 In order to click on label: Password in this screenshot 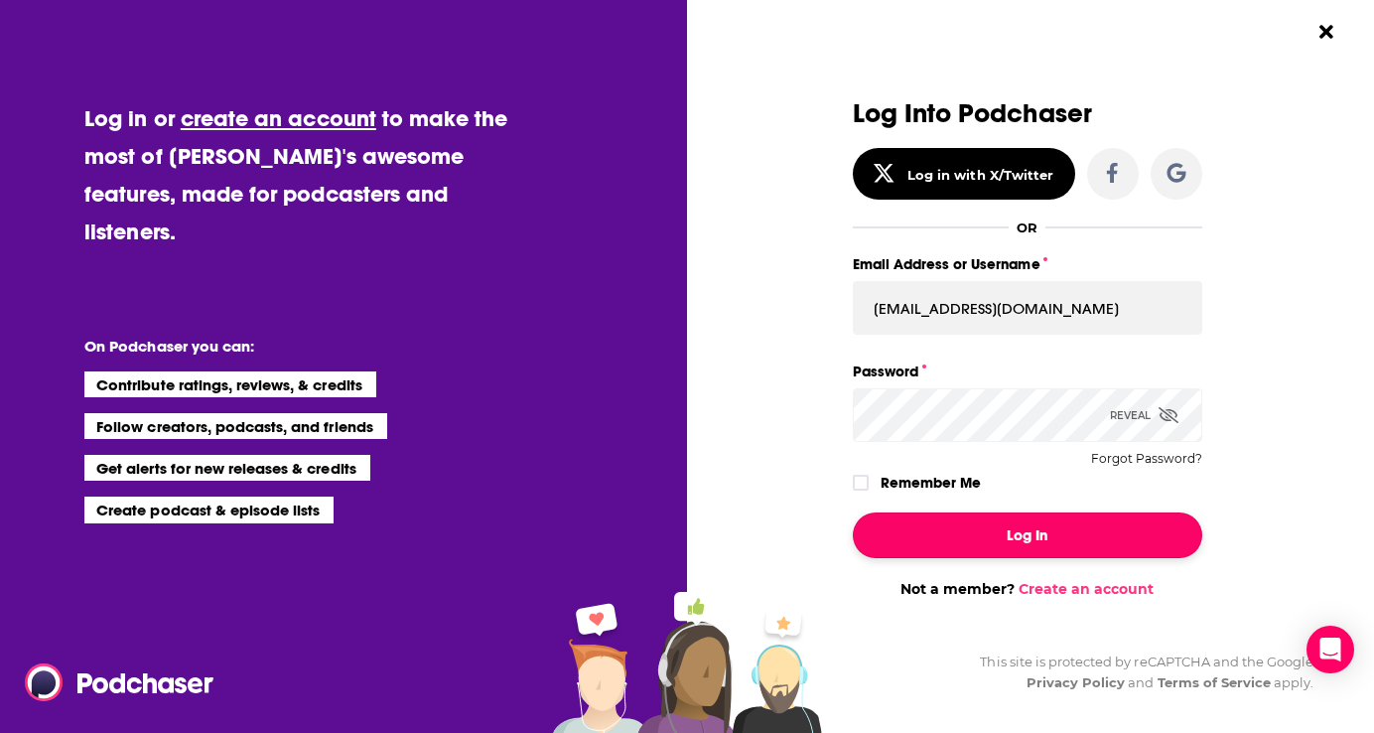, I will do `click(1028, 371)`.